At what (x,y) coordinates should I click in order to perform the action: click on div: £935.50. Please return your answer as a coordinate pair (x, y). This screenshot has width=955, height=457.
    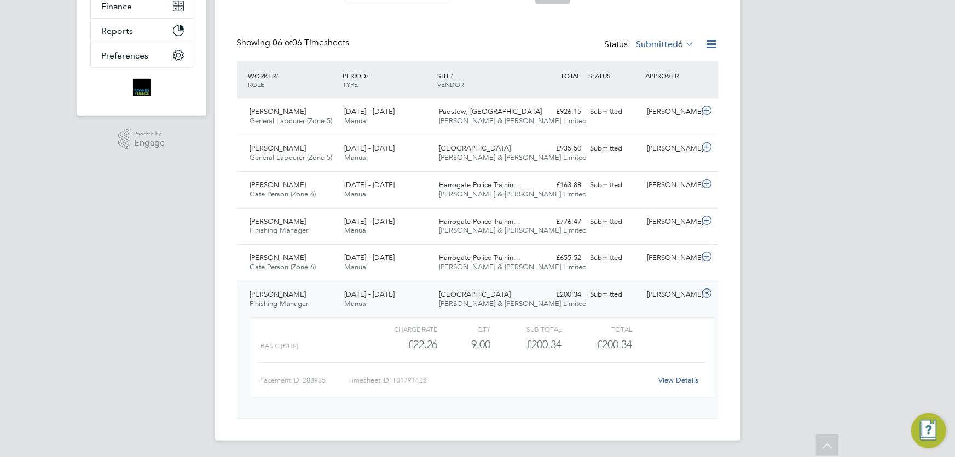
    Looking at the image, I should click on (558, 148).